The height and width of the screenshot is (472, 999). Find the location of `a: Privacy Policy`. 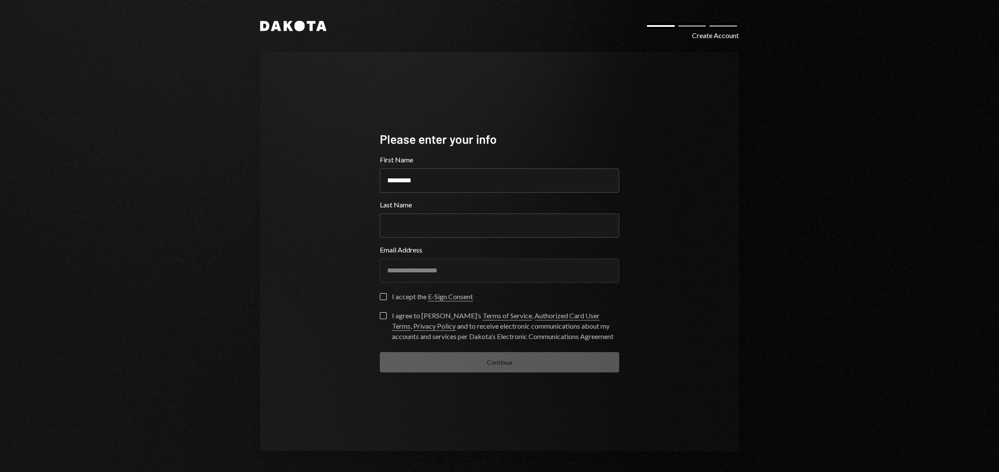

a: Privacy Policy is located at coordinates (434, 326).